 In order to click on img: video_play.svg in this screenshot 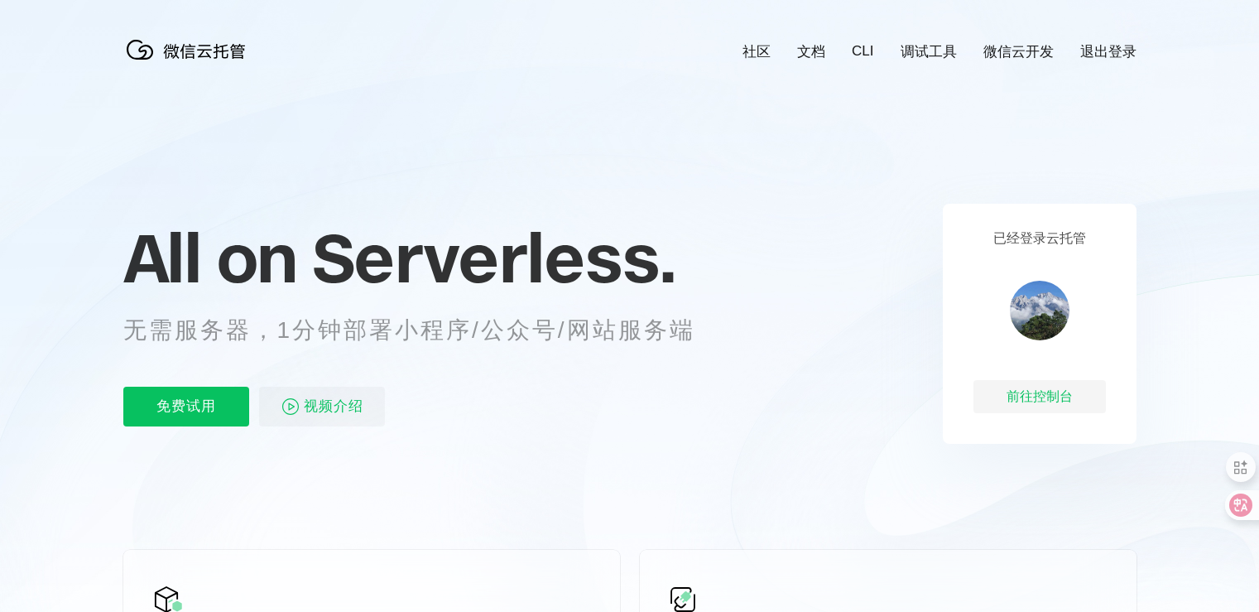, I will do `click(291, 406)`.